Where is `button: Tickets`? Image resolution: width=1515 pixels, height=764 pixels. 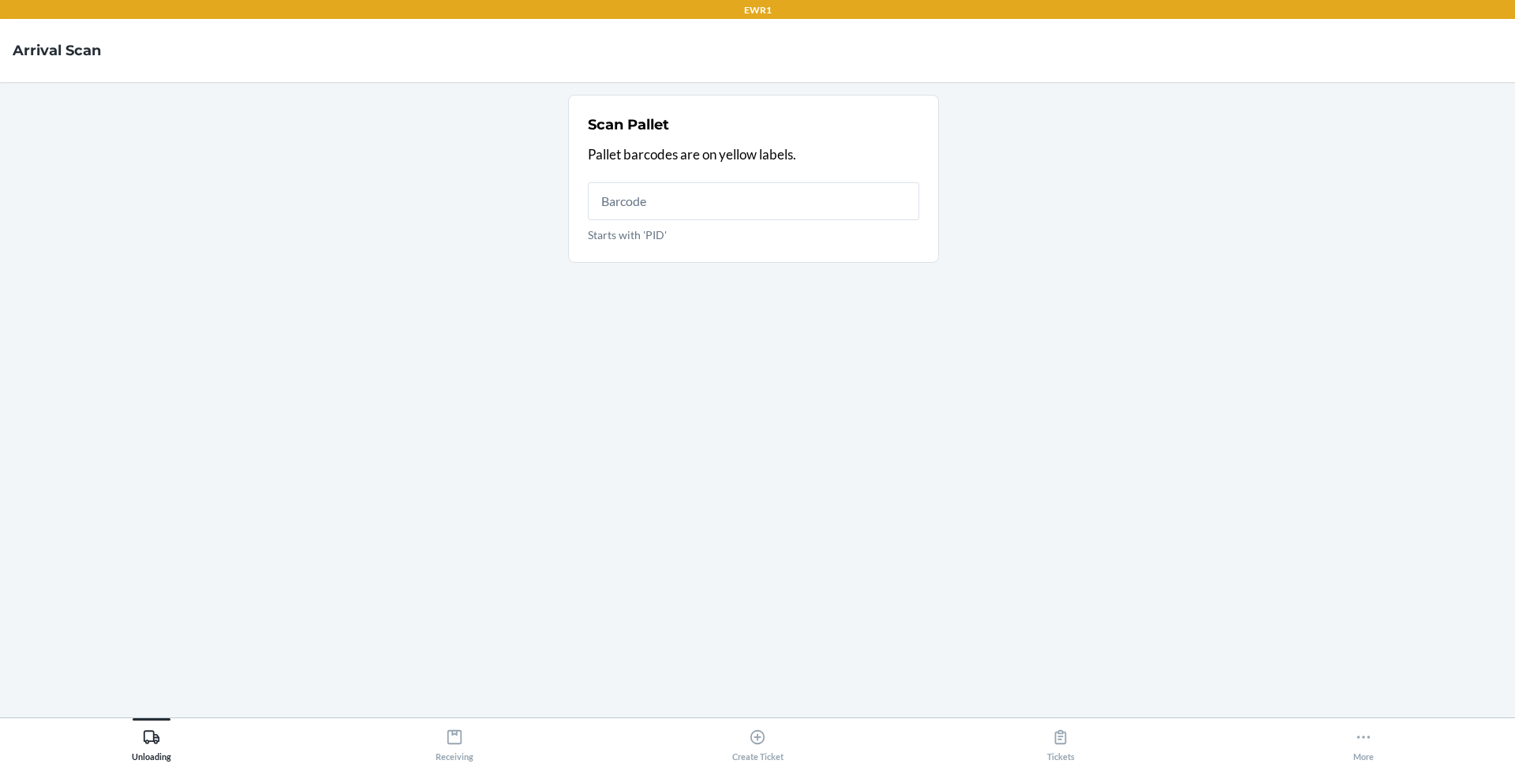 button: Tickets is located at coordinates (1061, 739).